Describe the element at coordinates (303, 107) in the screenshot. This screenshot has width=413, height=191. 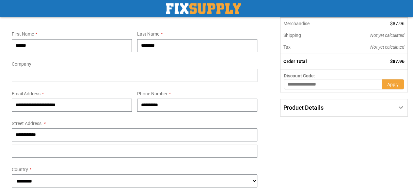
I see `span: Product Details` at that location.